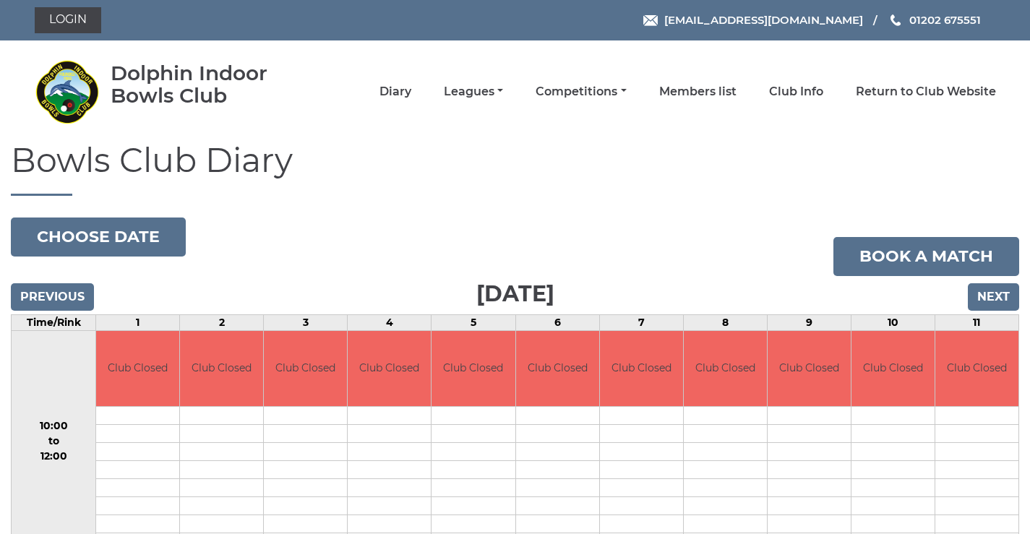 The width and height of the screenshot is (1030, 534). I want to click on img: Email, so click(651, 20).